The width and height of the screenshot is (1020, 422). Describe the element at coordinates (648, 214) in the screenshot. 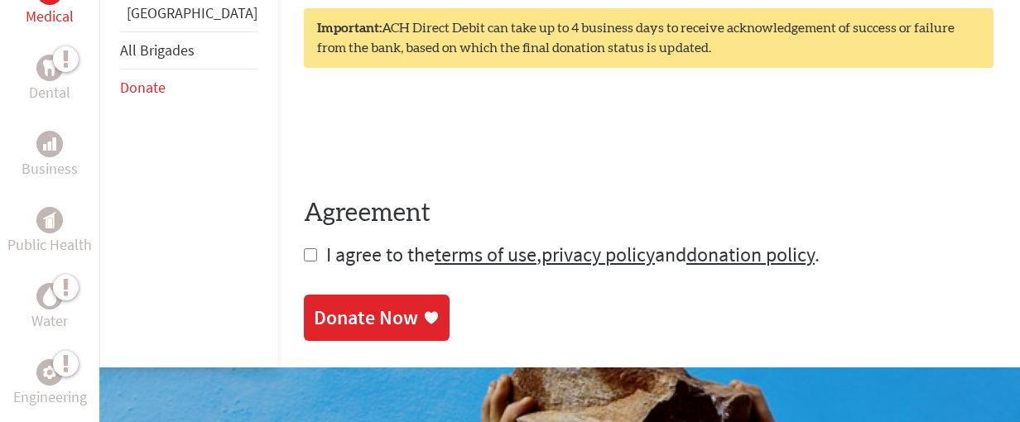

I see `h4: Agreement` at that location.